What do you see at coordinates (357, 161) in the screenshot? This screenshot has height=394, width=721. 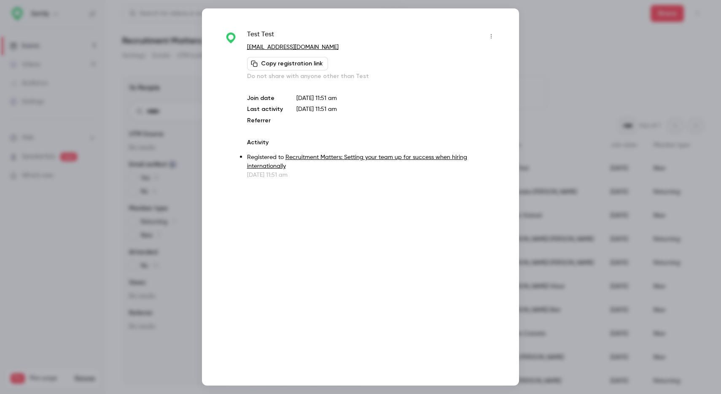 I see `a: Recruitment Matters: Setting your team up for success when hiring internationally` at bounding box center [357, 161].